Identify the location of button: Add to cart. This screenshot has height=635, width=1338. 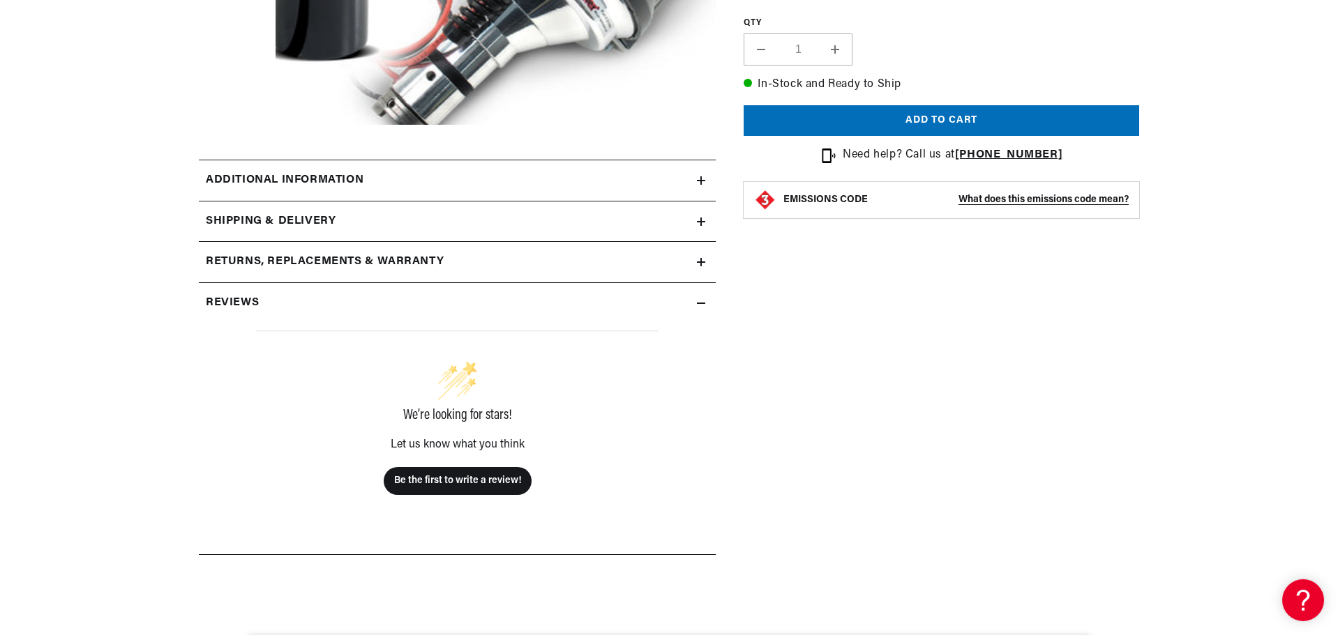
(941, 121).